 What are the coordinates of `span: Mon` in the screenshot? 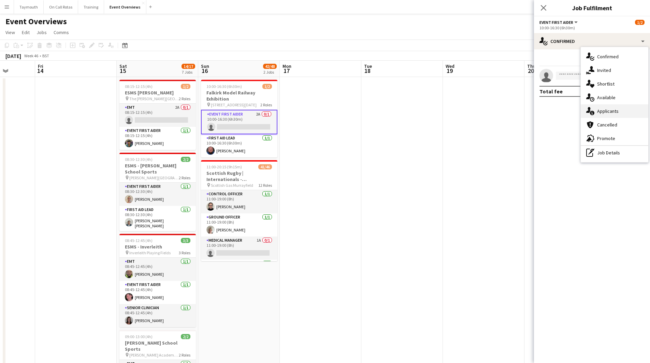 It's located at (287, 66).